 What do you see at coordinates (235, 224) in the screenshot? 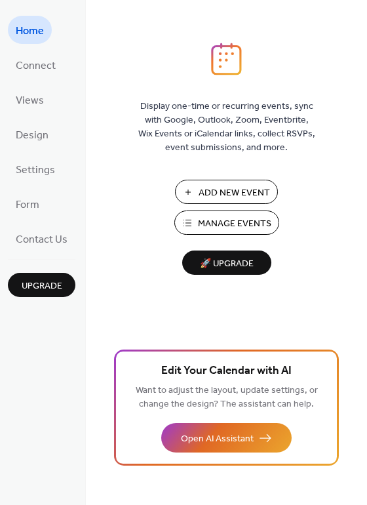
I see `span: Manage Events` at bounding box center [235, 224].